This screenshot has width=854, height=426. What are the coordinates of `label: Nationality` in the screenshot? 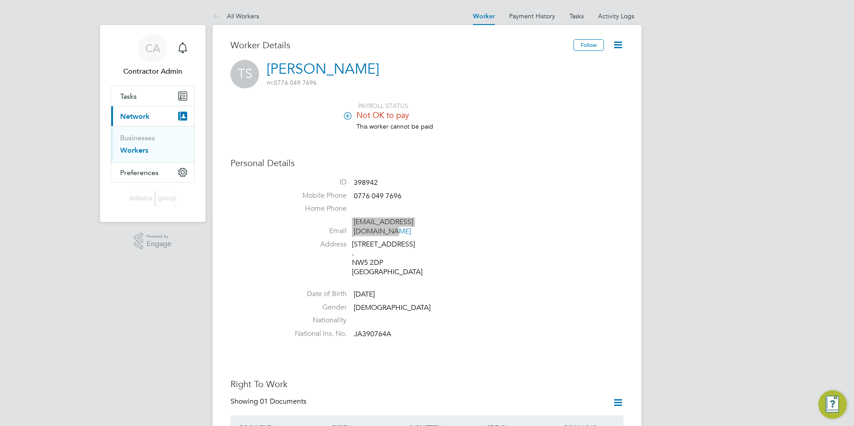 It's located at (315, 320).